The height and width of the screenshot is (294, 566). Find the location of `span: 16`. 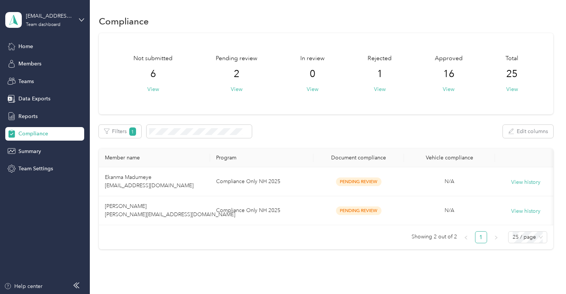

span: 16 is located at coordinates (448, 74).